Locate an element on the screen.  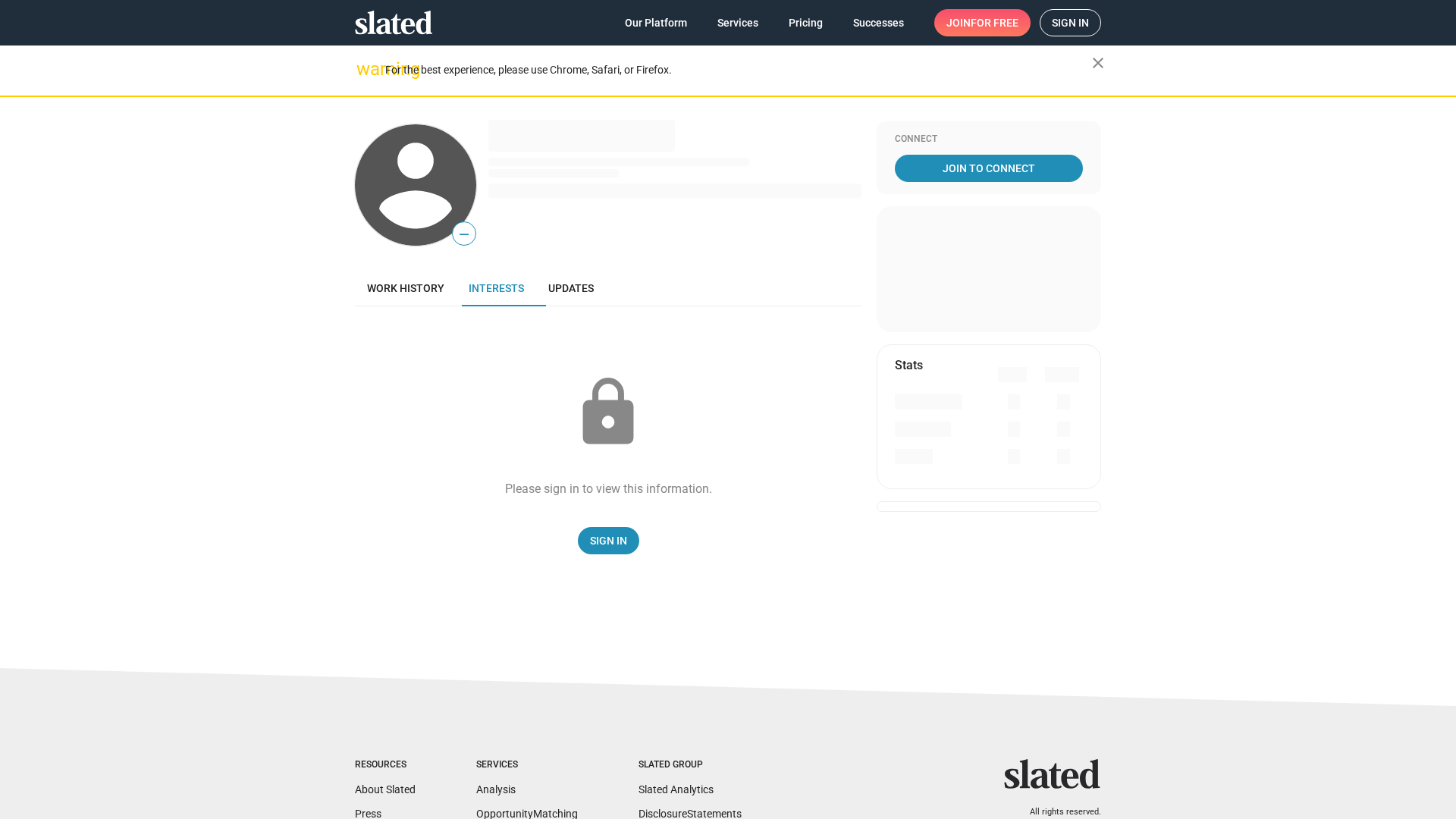
a: Sign in is located at coordinates (1070, 23).